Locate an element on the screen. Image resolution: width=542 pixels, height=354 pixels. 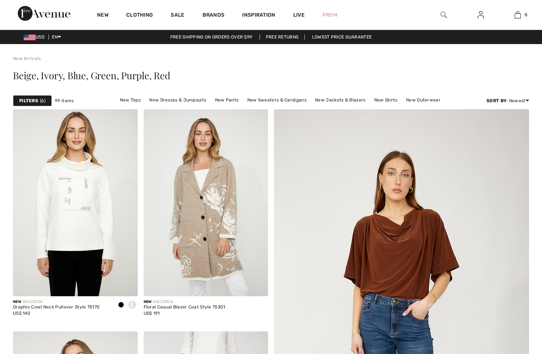
span: EN is located at coordinates (56, 37).